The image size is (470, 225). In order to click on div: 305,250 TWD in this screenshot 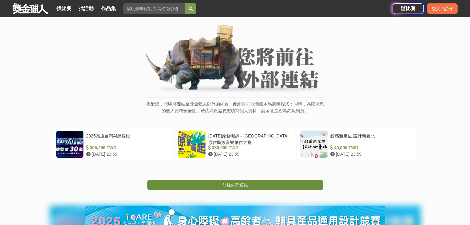, I will do `click(127, 148)`.